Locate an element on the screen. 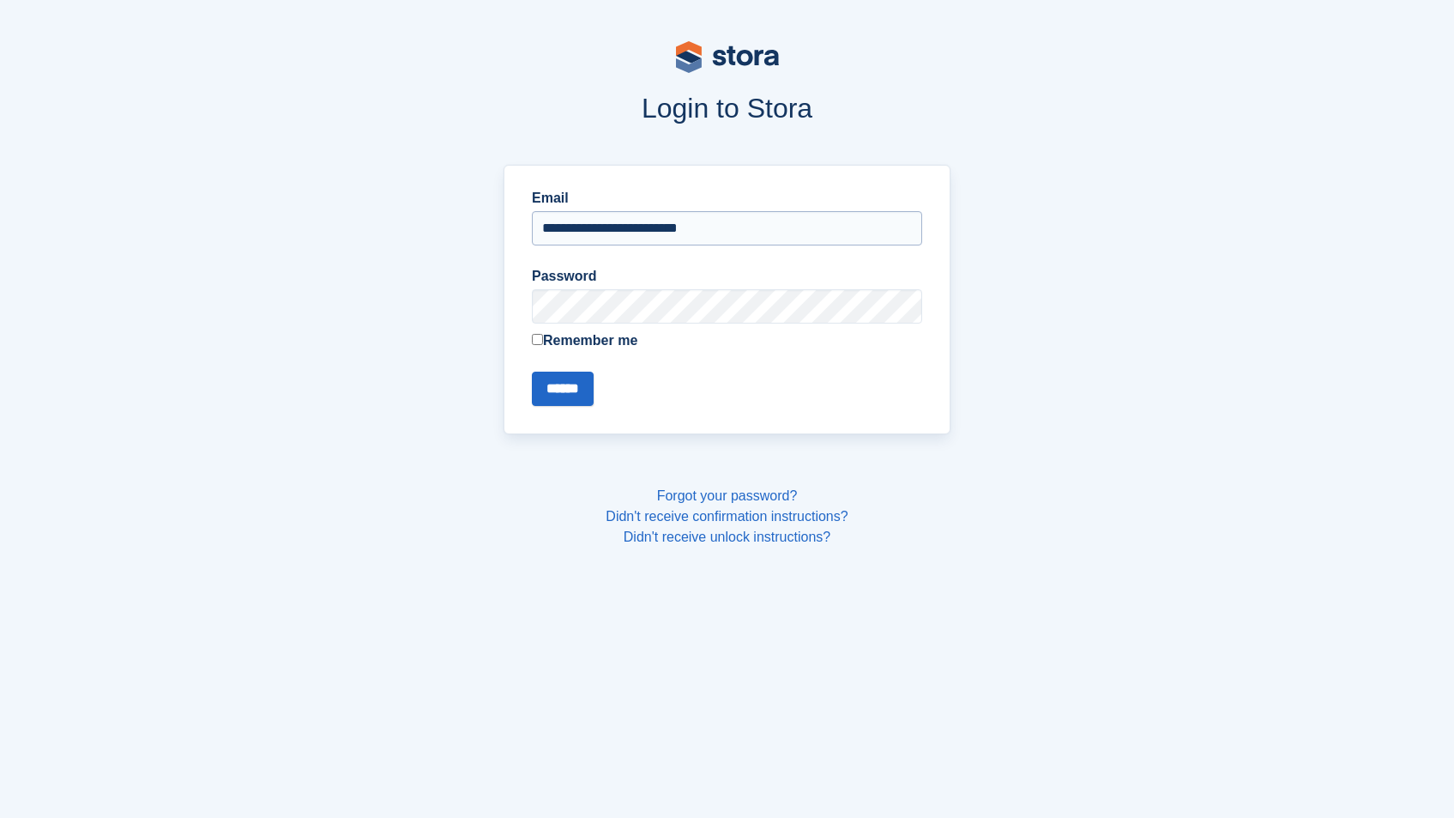  label: Remember me is located at coordinates (727, 341).